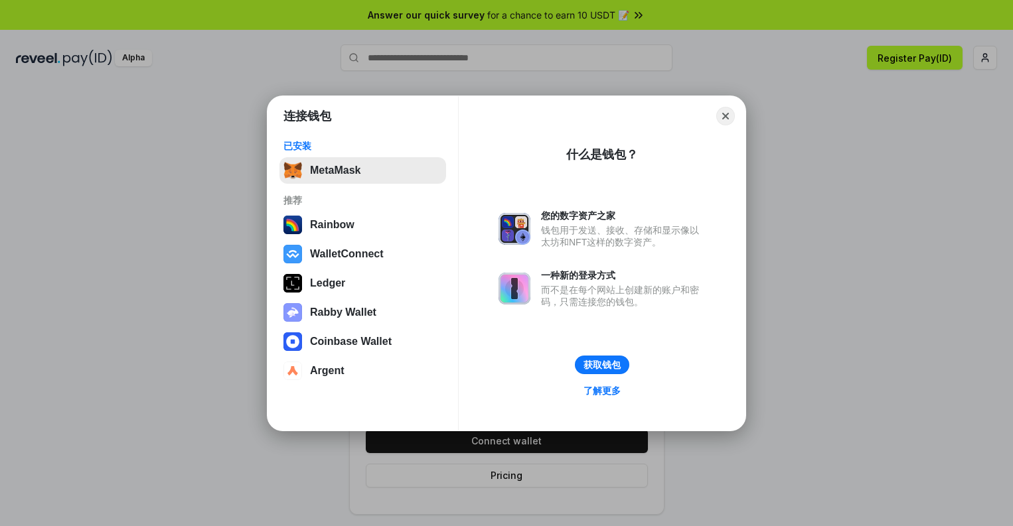 The width and height of the screenshot is (1013, 526). Describe the element at coordinates (346, 254) in the screenshot. I see `div: WalletConnect` at that location.